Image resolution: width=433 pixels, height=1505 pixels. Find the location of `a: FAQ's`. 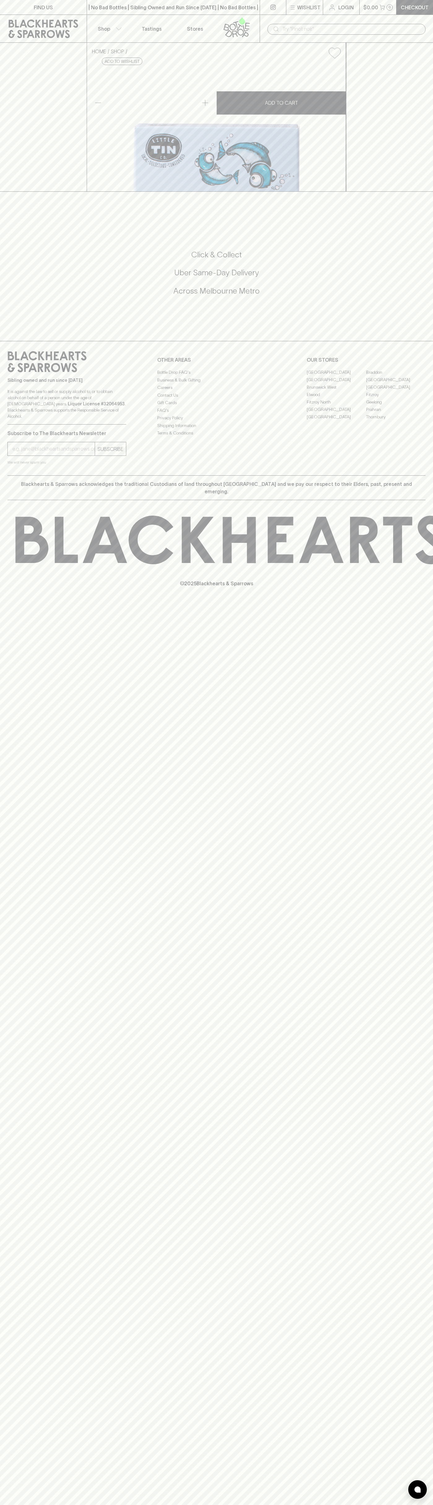

a: FAQ's is located at coordinates (217, 410).